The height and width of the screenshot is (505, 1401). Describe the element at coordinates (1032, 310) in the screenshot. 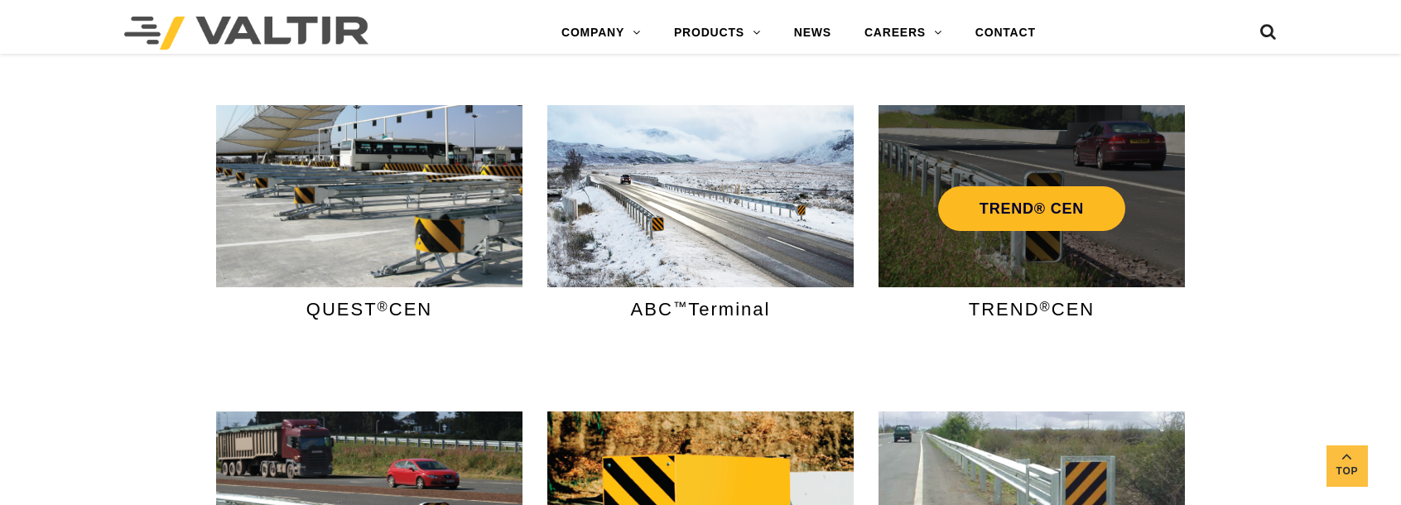

I see `span: TREND CEN` at that location.